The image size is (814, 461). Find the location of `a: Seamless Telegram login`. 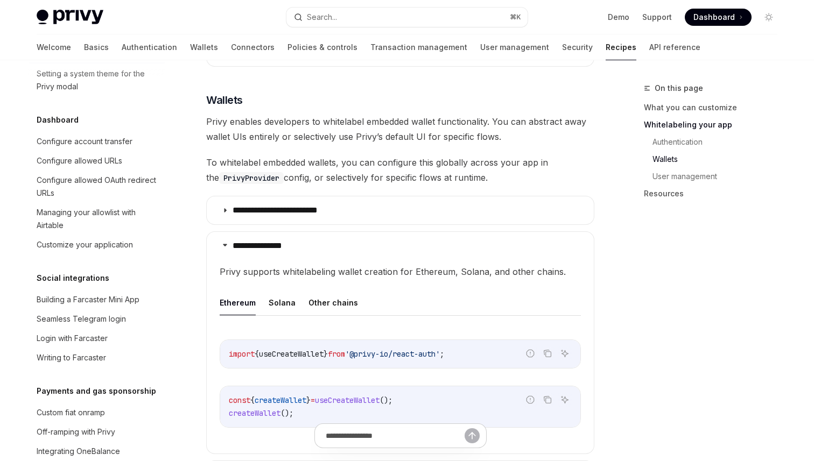

a: Seamless Telegram login is located at coordinates (97, 319).